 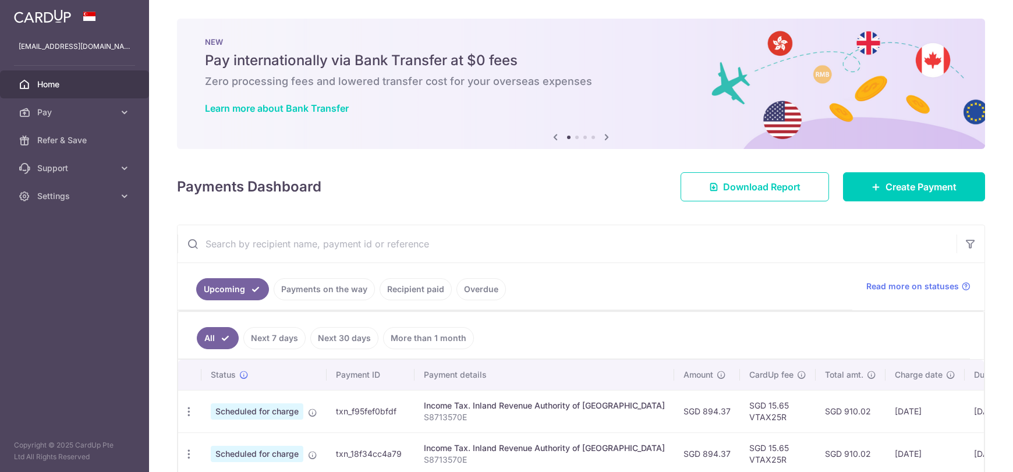 I want to click on h4: Payments Dashboard, so click(x=249, y=187).